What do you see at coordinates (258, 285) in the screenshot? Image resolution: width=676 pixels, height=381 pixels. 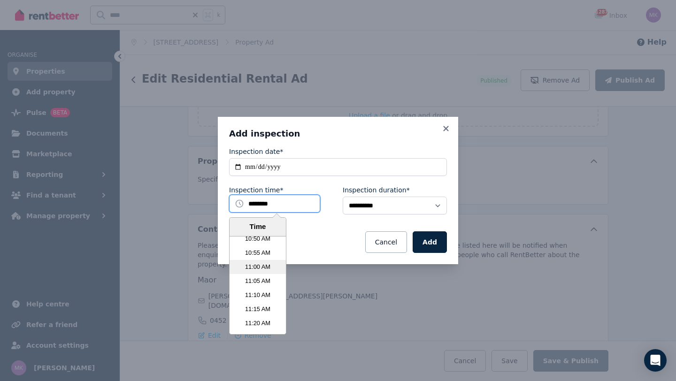 I see `ul: Time` at bounding box center [258, 285].